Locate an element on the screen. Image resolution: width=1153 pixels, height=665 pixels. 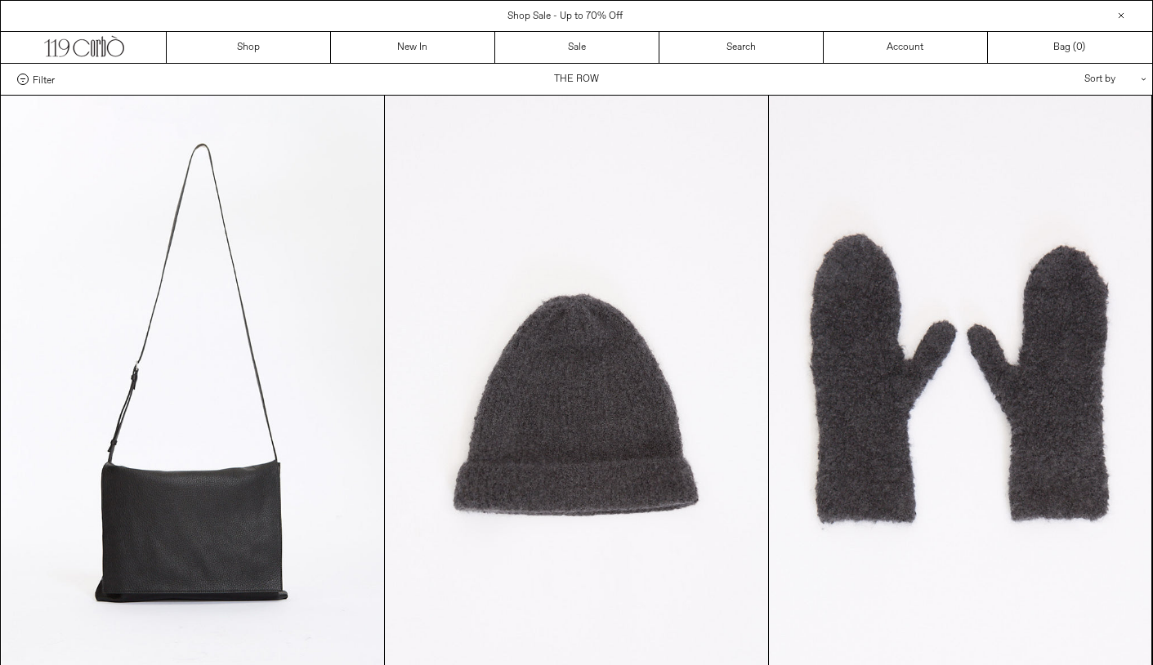
a: Shop Sale - Up to 70% Off is located at coordinates (565, 16).